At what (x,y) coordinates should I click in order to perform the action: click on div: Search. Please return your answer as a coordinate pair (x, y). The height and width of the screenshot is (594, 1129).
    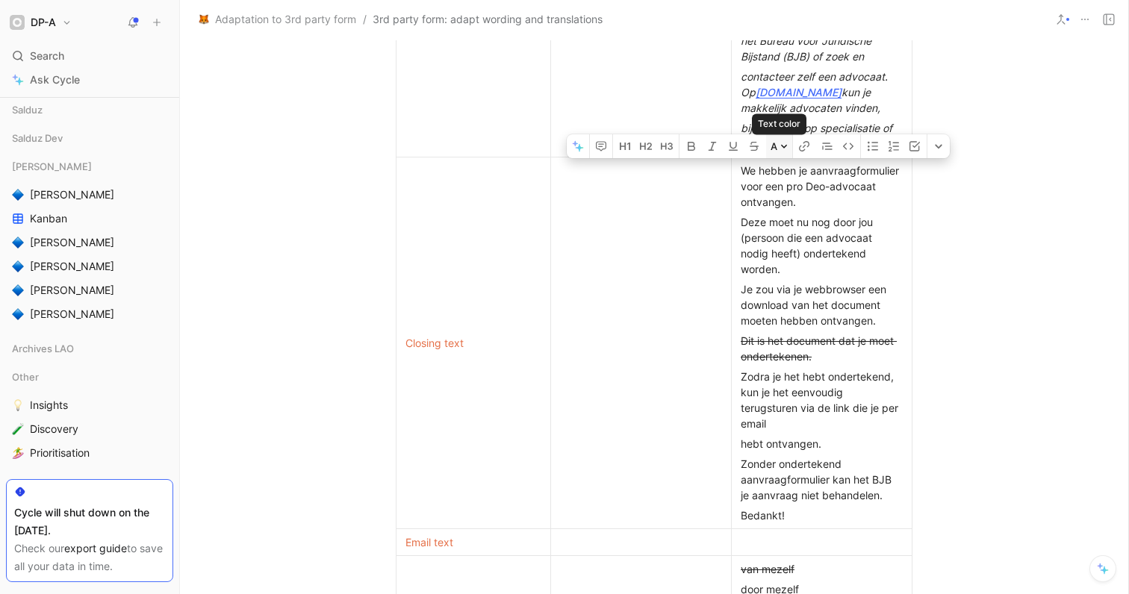
    Looking at the image, I should click on (90, 56).